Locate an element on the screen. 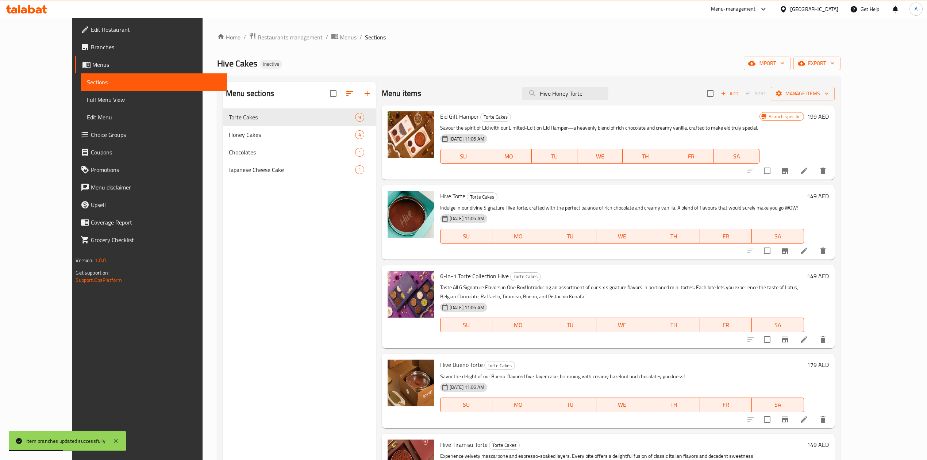 The image size is (927, 460). div: Honey Cakes4 is located at coordinates (299, 135).